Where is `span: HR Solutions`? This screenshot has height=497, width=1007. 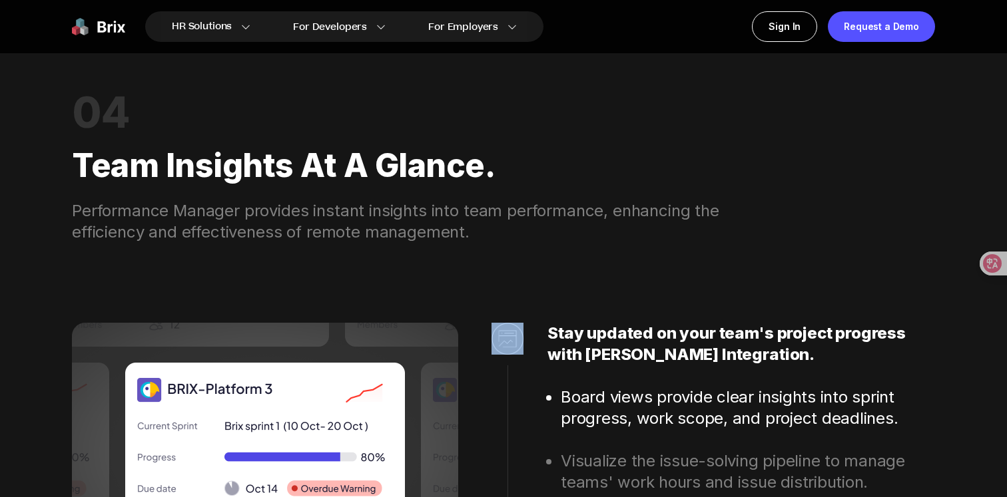 span: HR Solutions is located at coordinates (202, 27).